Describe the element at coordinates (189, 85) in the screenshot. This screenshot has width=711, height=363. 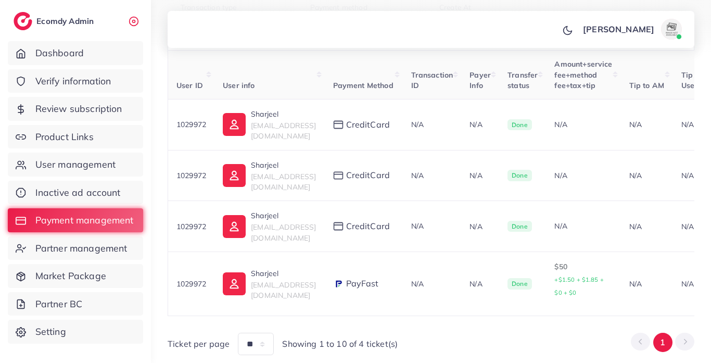
I see `span: User ID` at that location.